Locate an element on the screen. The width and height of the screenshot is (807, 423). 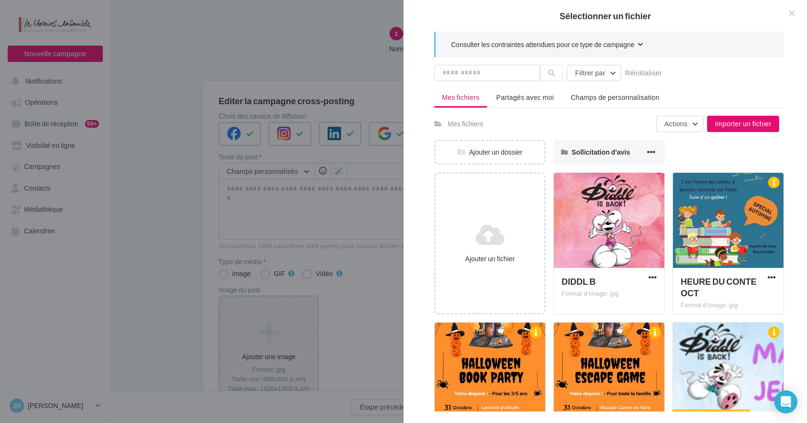
div: Particularité is located at coordinates (712, 415).